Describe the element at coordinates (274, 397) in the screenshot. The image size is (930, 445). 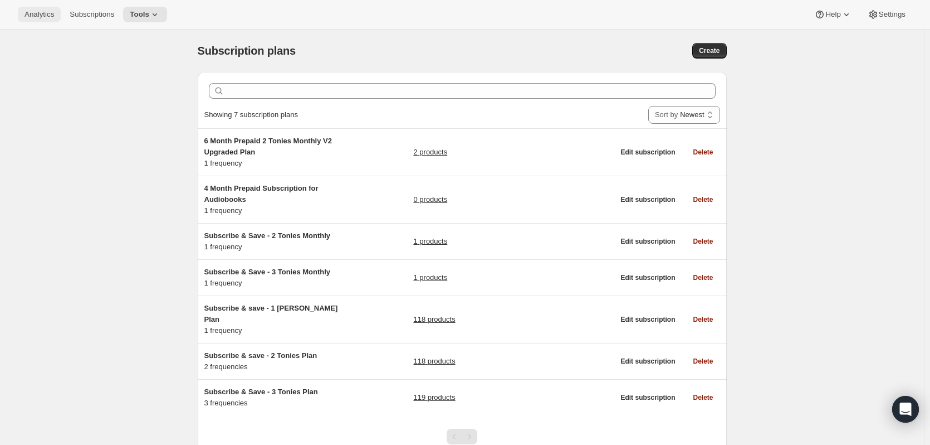
I see `div: 3 frequencies` at that location.